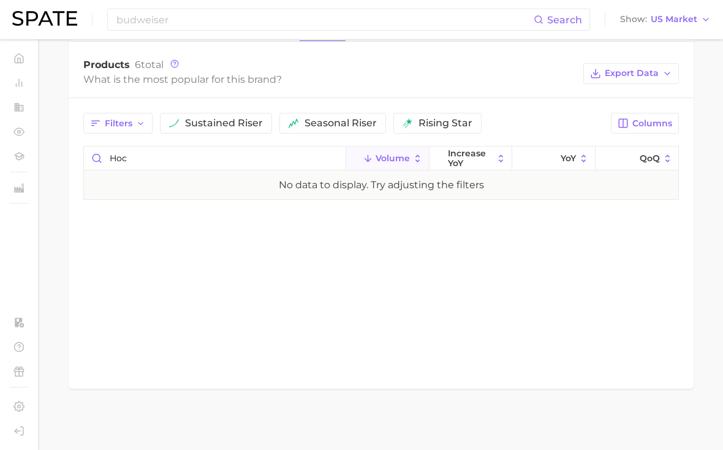 This screenshot has width=723, height=450. Describe the element at coordinates (634, 19) in the screenshot. I see `span: Show` at that location.